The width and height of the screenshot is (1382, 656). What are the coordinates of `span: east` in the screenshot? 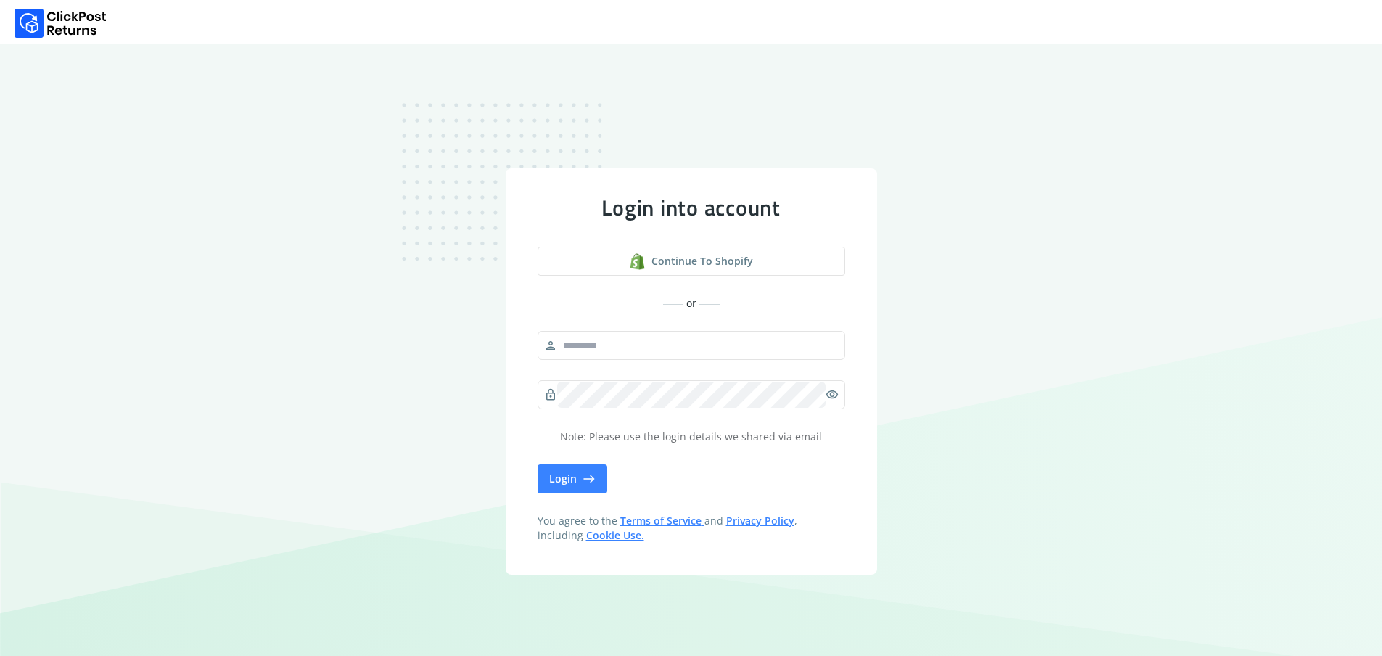 It's located at (589, 479).